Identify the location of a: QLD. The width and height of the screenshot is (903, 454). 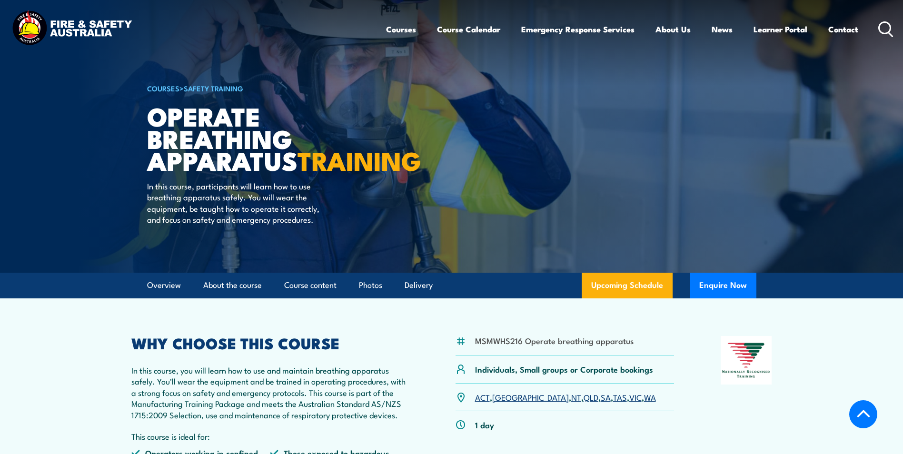
(591, 397).